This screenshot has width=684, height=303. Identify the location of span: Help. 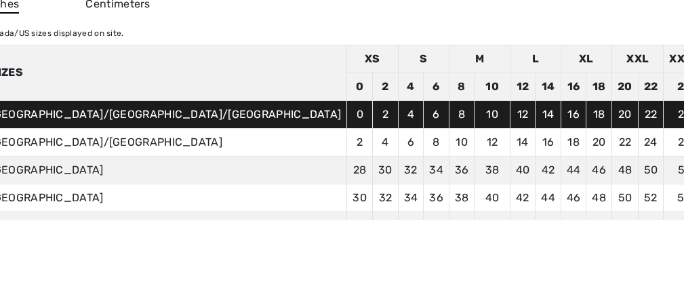
(45, 16).